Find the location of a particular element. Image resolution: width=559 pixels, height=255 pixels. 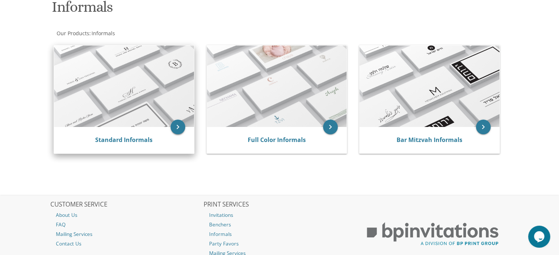

a: FAQ is located at coordinates (126, 225).